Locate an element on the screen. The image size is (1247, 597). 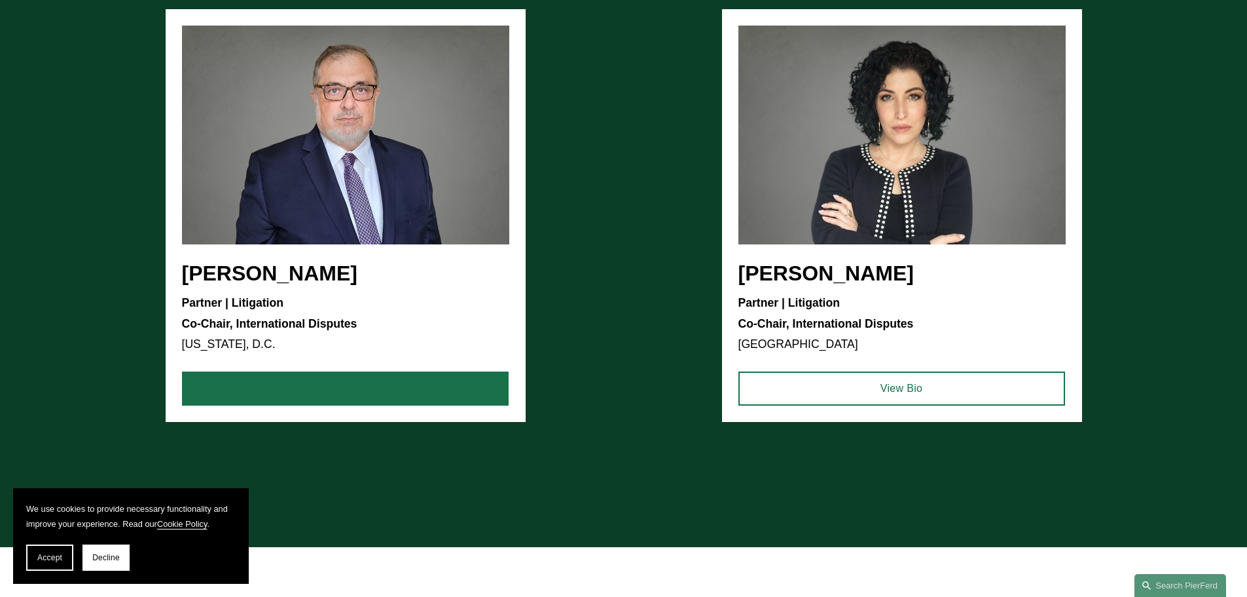
section: Cookie banner is located at coordinates (131, 536).